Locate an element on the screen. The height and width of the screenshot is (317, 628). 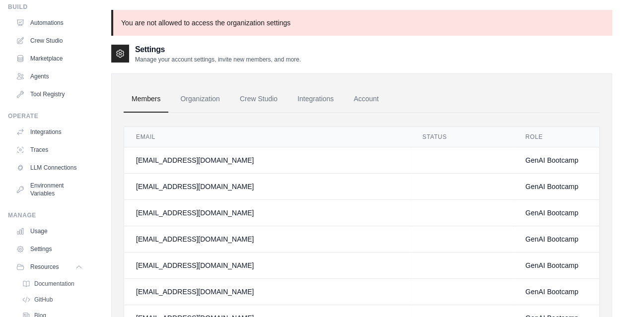
th: Status is located at coordinates (461, 137).